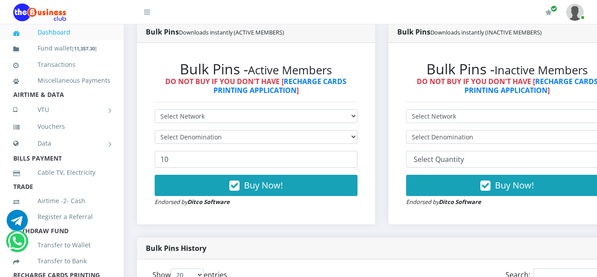  What do you see at coordinates (256, 185) in the screenshot?
I see `button: Buy Now!` at bounding box center [256, 185].